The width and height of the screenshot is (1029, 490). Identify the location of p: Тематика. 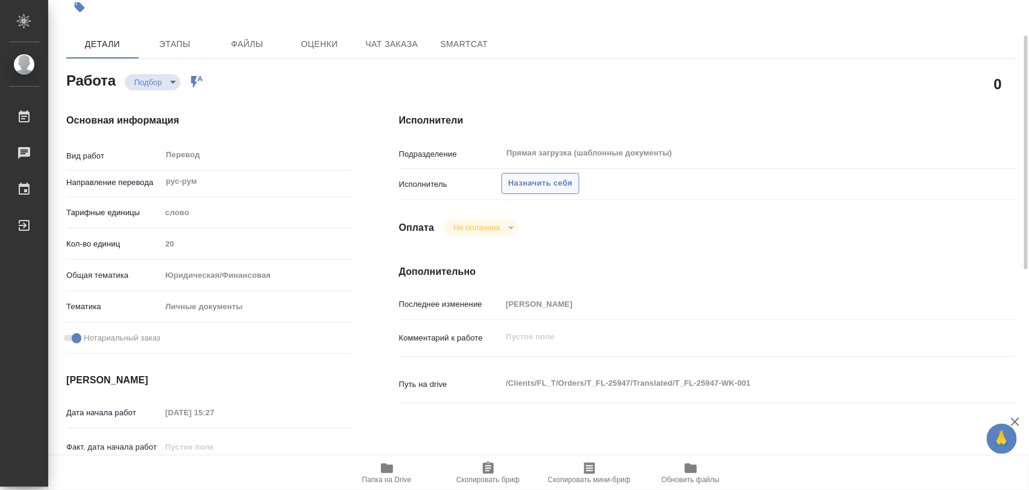
(113, 307).